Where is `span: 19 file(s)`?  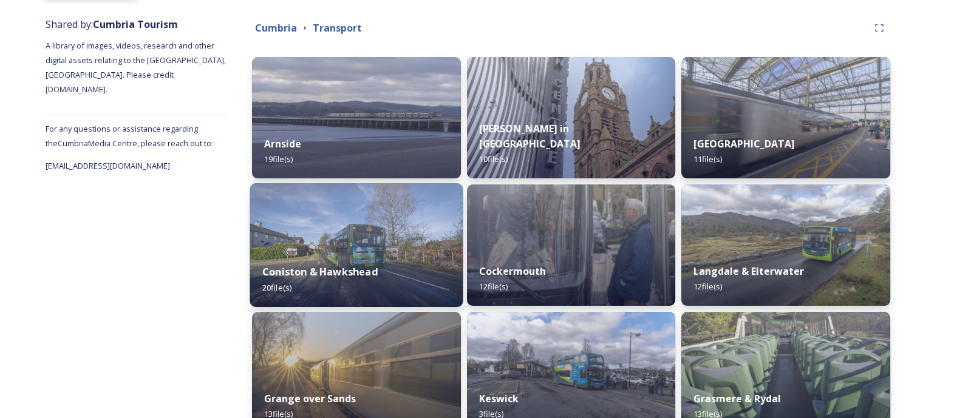
span: 19 file(s) is located at coordinates (278, 159).